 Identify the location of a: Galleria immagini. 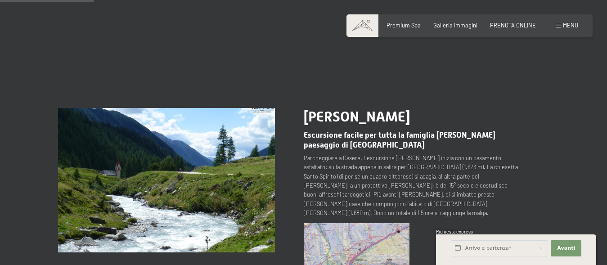
(456, 25).